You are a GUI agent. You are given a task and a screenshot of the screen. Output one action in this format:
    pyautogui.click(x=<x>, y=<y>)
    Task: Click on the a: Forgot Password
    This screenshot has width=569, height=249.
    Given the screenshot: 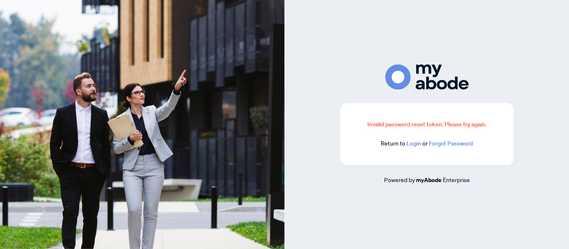 What is the action you would take?
    pyautogui.click(x=451, y=144)
    